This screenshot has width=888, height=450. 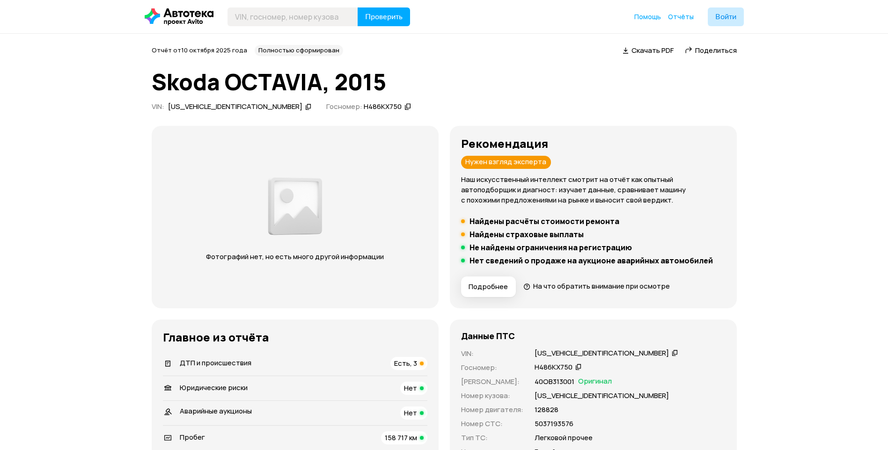 I want to click on h3: Главное из отчёта, so click(x=295, y=338).